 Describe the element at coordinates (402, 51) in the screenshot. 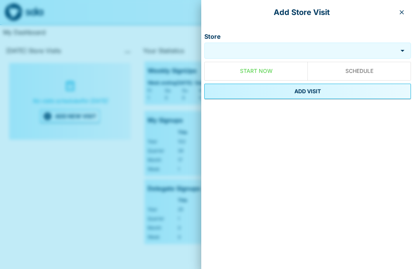

I see `button: Open` at that location.